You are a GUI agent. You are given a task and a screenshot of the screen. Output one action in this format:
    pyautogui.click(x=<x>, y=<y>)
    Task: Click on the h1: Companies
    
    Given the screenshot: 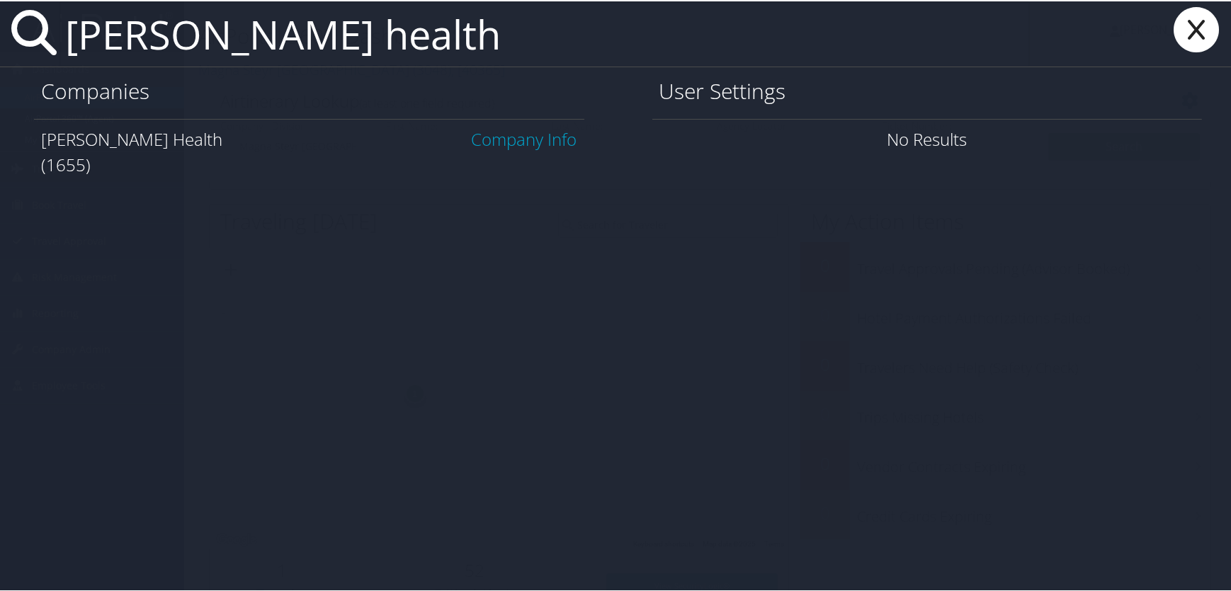 What is the action you would take?
    pyautogui.click(x=309, y=90)
    